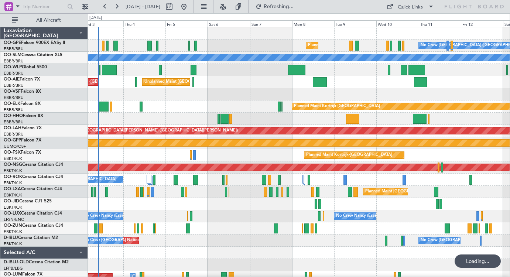 The width and height of the screenshot is (510, 277). Describe the element at coordinates (13, 55) in the screenshot. I see `span: OO-SLM` at that location.